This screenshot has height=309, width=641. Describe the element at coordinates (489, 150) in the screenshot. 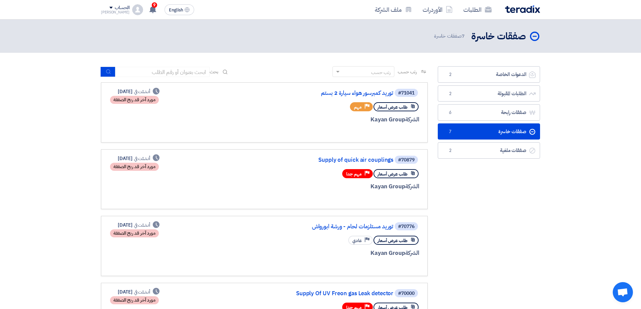

I see `a: صفقات ملغية2` at that location.